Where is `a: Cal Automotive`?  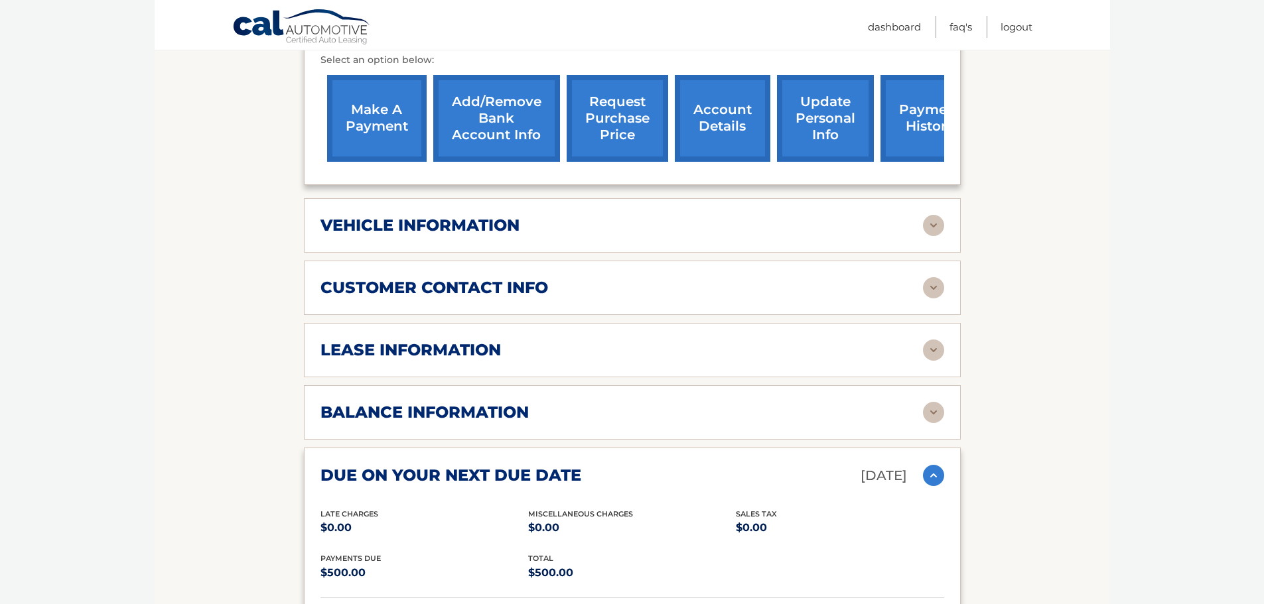 a: Cal Automotive is located at coordinates (302, 28).